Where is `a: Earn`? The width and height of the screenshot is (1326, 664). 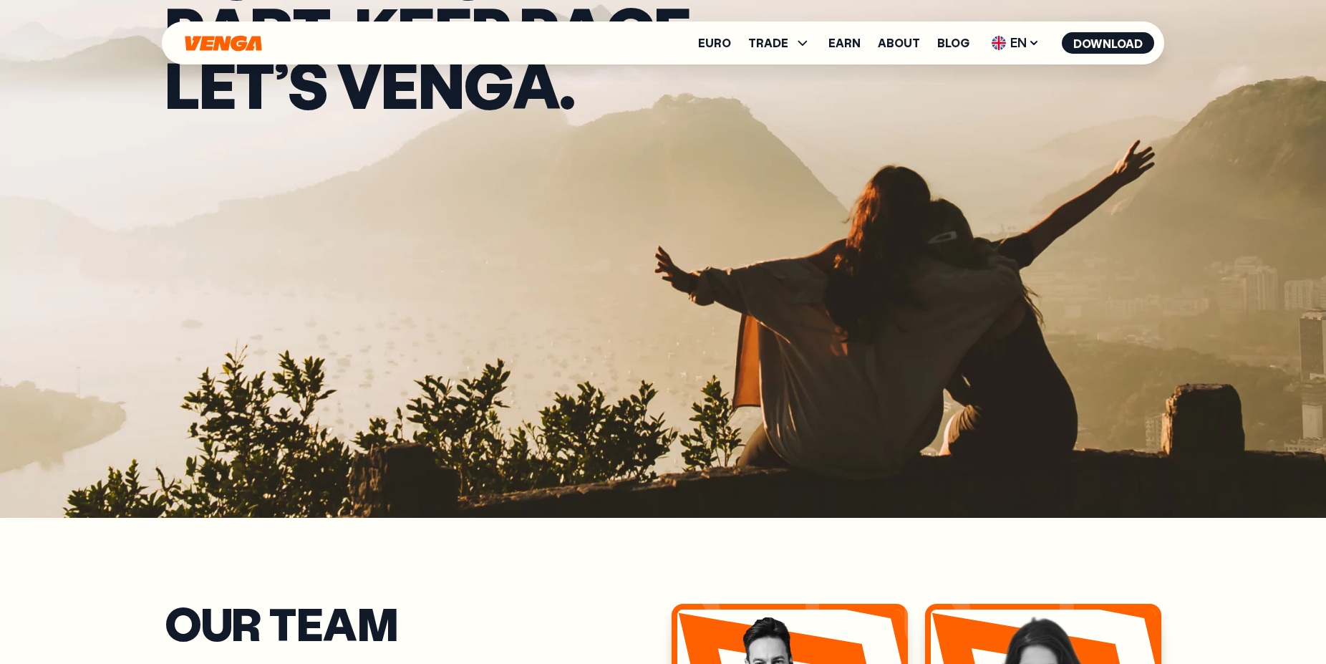
a: Earn is located at coordinates (844, 43).